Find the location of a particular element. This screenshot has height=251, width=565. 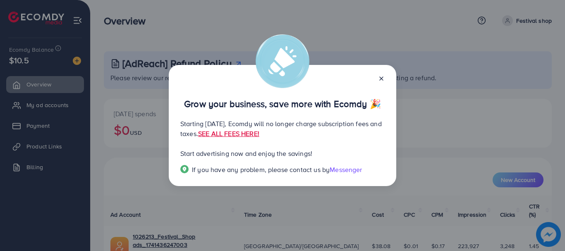

img: alert is located at coordinates (283, 61).